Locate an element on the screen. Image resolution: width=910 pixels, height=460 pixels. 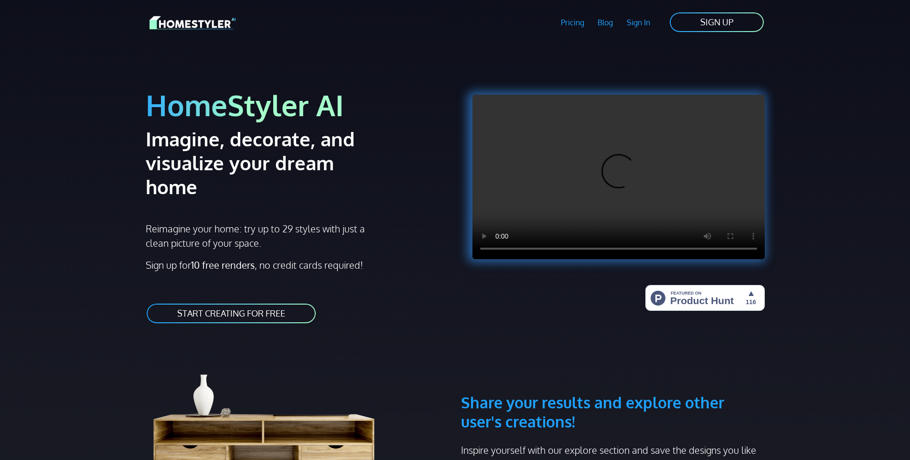
a: Sign In is located at coordinates (639, 22).